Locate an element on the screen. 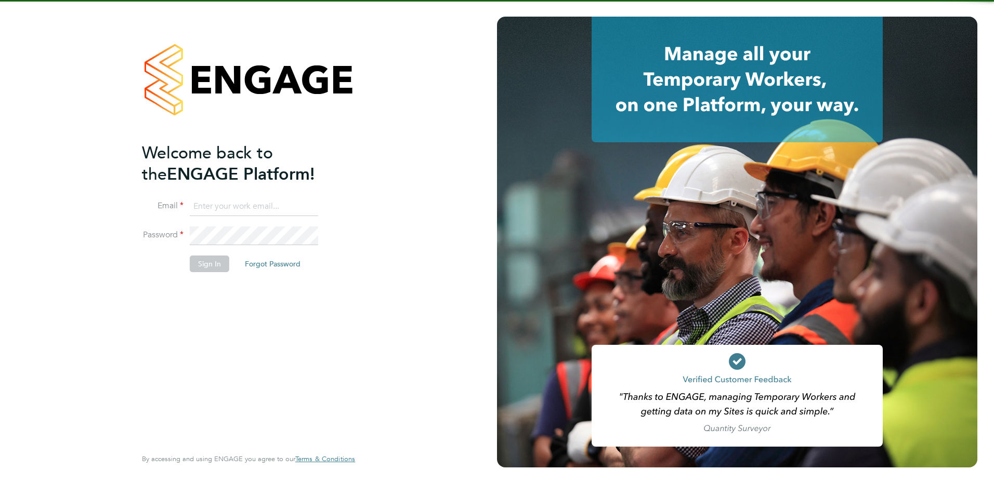 The width and height of the screenshot is (994, 484). h2: ENGAGE Platform! is located at coordinates (243, 164).